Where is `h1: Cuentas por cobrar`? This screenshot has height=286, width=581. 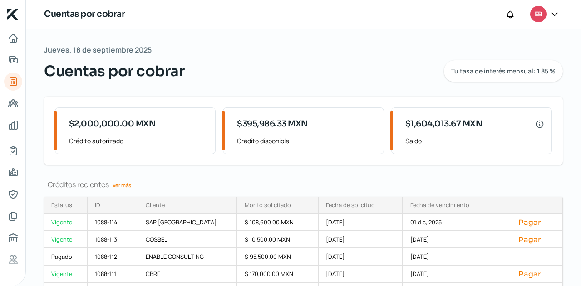 h1: Cuentas por cobrar is located at coordinates (84, 14).